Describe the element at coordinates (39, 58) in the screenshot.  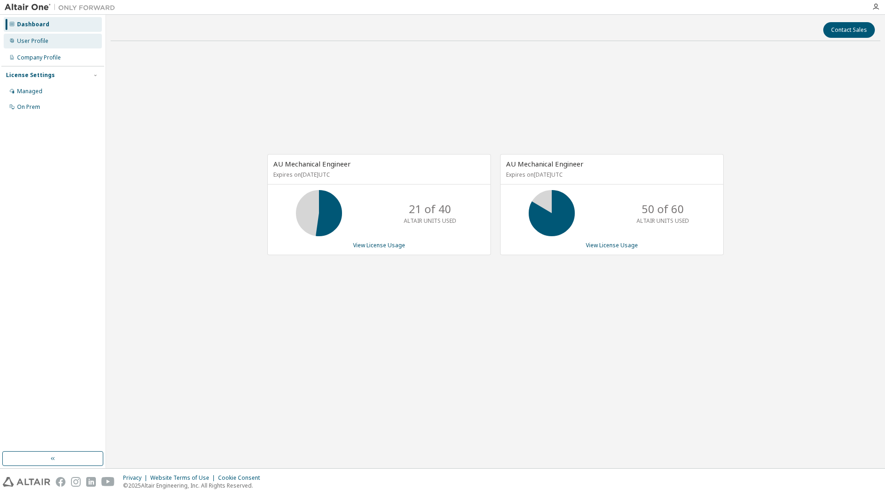
I see `div: Company Profile` at that location.